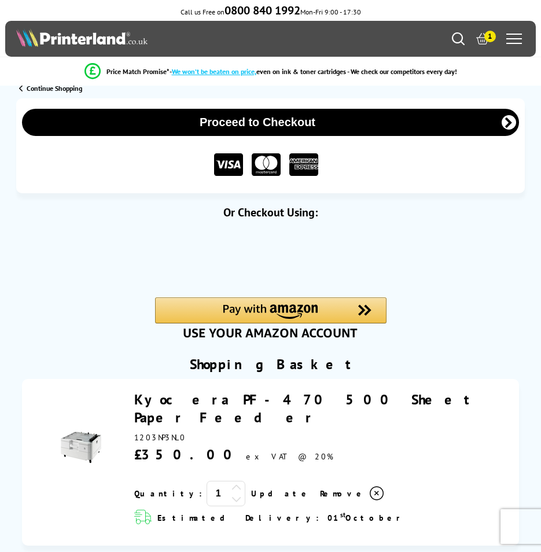 The width and height of the screenshot is (541, 552). I want to click on a: 0800 840 1992, so click(262, 12).